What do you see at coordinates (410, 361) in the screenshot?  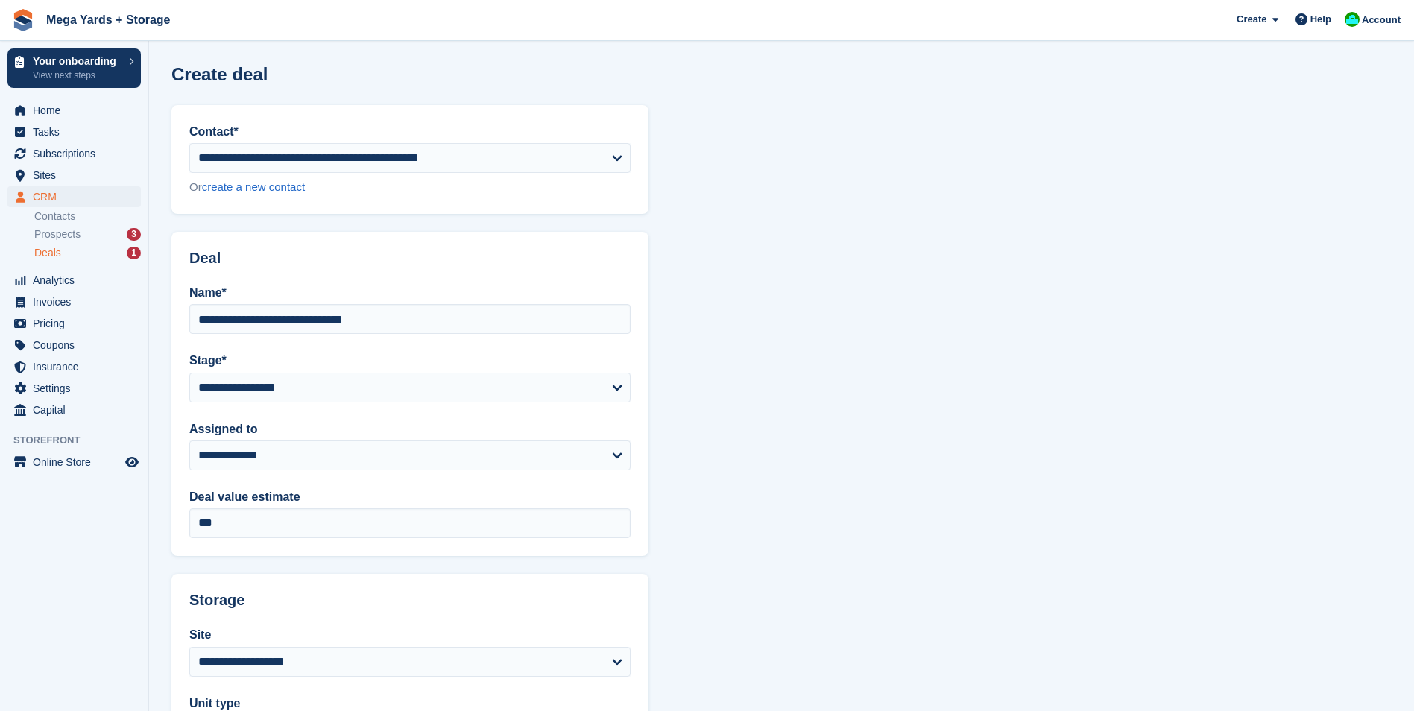 I see `label: Stage*` at bounding box center [410, 361].